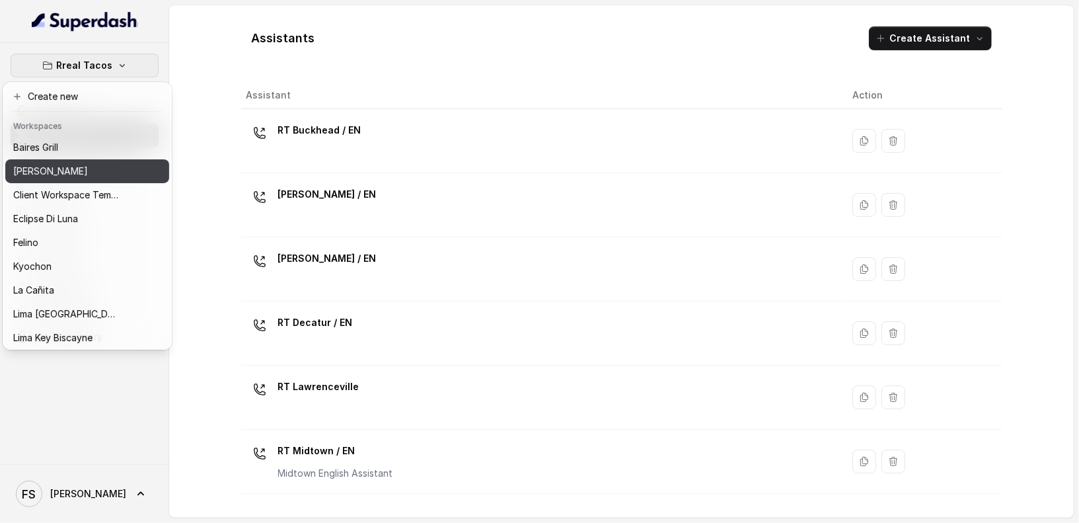 The image size is (1079, 523). Describe the element at coordinates (26, 242) in the screenshot. I see `p: Felino` at that location.